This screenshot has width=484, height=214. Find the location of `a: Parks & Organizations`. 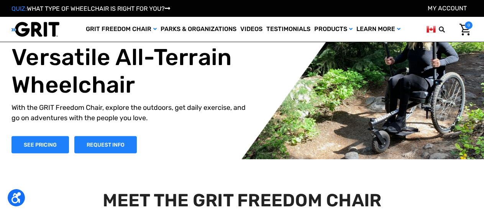

a: Parks & Organizations is located at coordinates (199, 29).